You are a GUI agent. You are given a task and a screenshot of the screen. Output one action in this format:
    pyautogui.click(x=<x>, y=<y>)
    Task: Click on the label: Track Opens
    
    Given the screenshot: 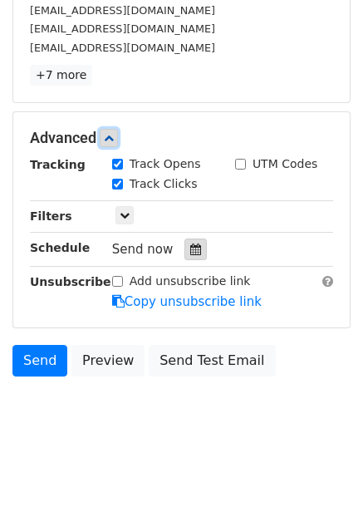 What is the action you would take?
    pyautogui.click(x=165, y=164)
    